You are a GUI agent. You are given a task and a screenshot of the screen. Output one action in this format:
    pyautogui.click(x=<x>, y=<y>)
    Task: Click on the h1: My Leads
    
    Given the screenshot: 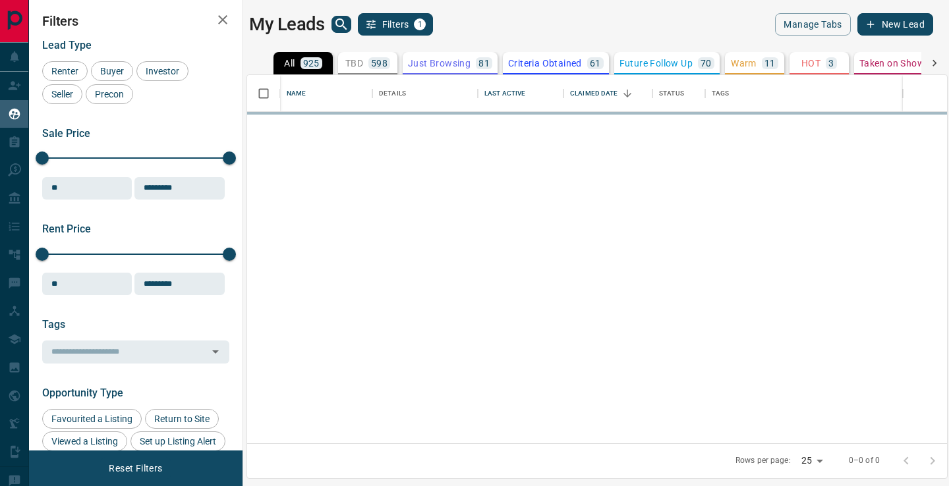 What is the action you would take?
    pyautogui.click(x=287, y=24)
    